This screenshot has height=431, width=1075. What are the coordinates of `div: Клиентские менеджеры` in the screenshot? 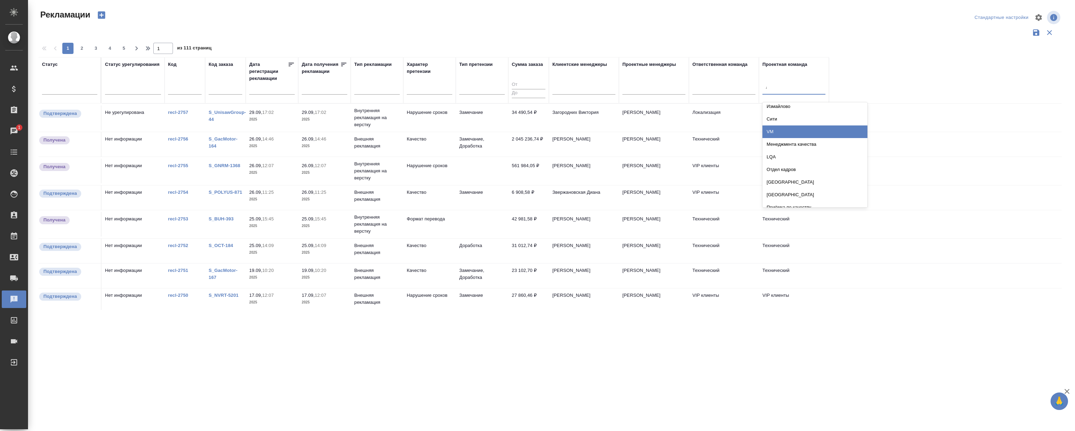 It's located at (580, 64).